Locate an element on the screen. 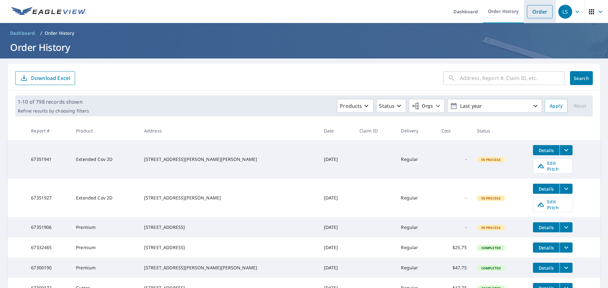 This screenshot has height=288, width=608. button: Last year is located at coordinates (494, 106).